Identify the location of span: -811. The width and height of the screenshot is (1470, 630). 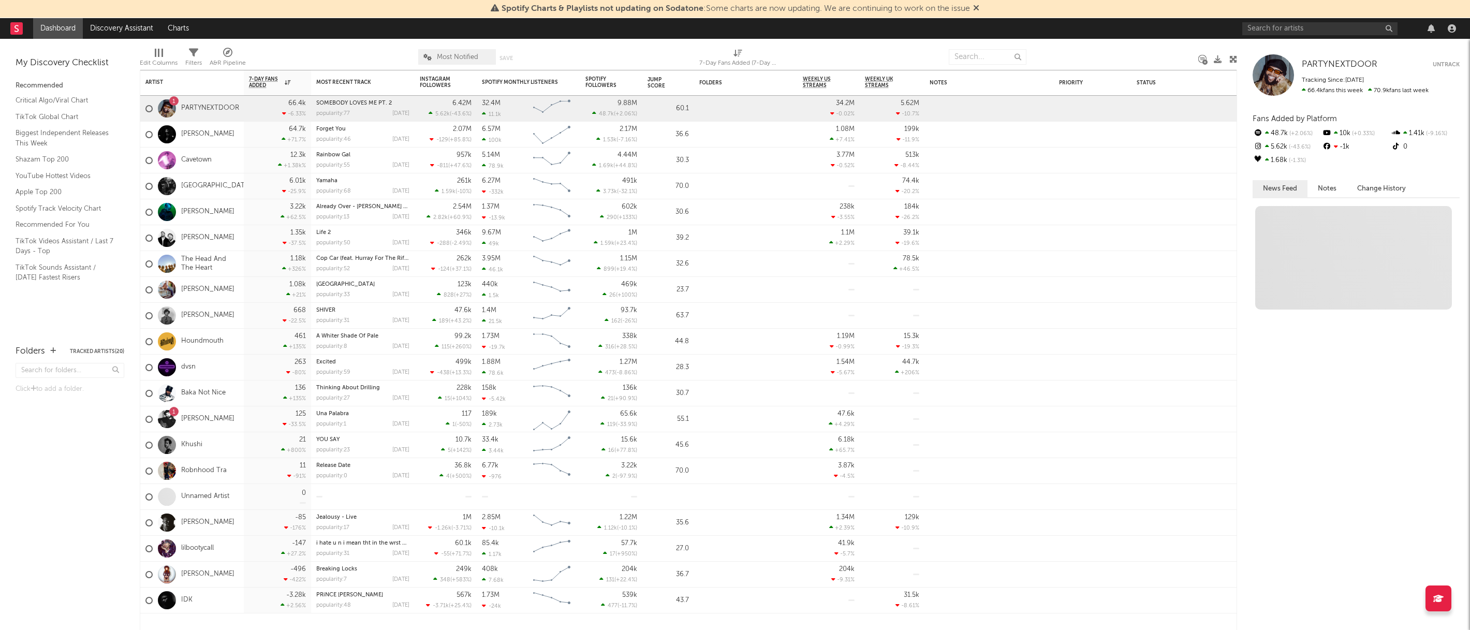
(442, 166).